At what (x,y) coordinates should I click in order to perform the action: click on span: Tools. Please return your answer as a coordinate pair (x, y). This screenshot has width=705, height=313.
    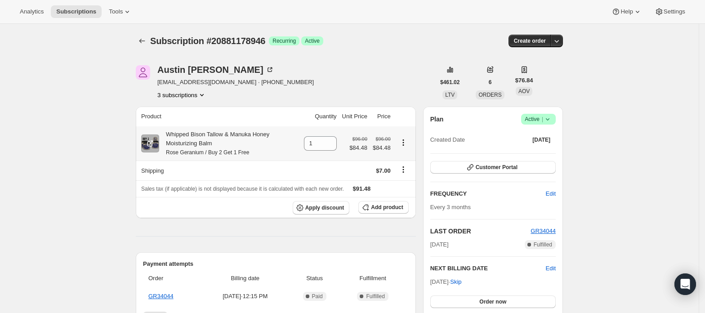
    Looking at the image, I should click on (115, 12).